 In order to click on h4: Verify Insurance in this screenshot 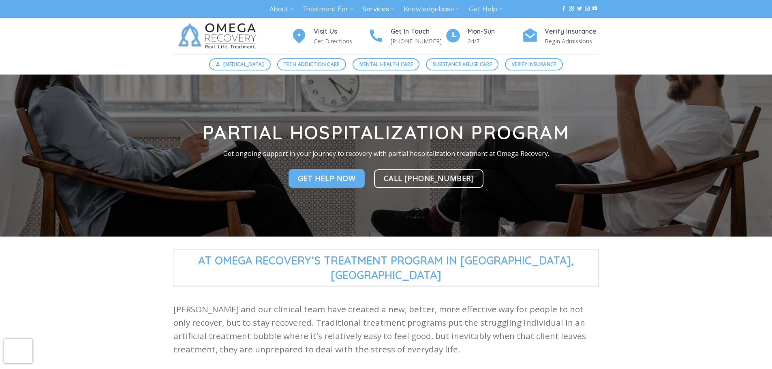, I will do `click(572, 32)`.